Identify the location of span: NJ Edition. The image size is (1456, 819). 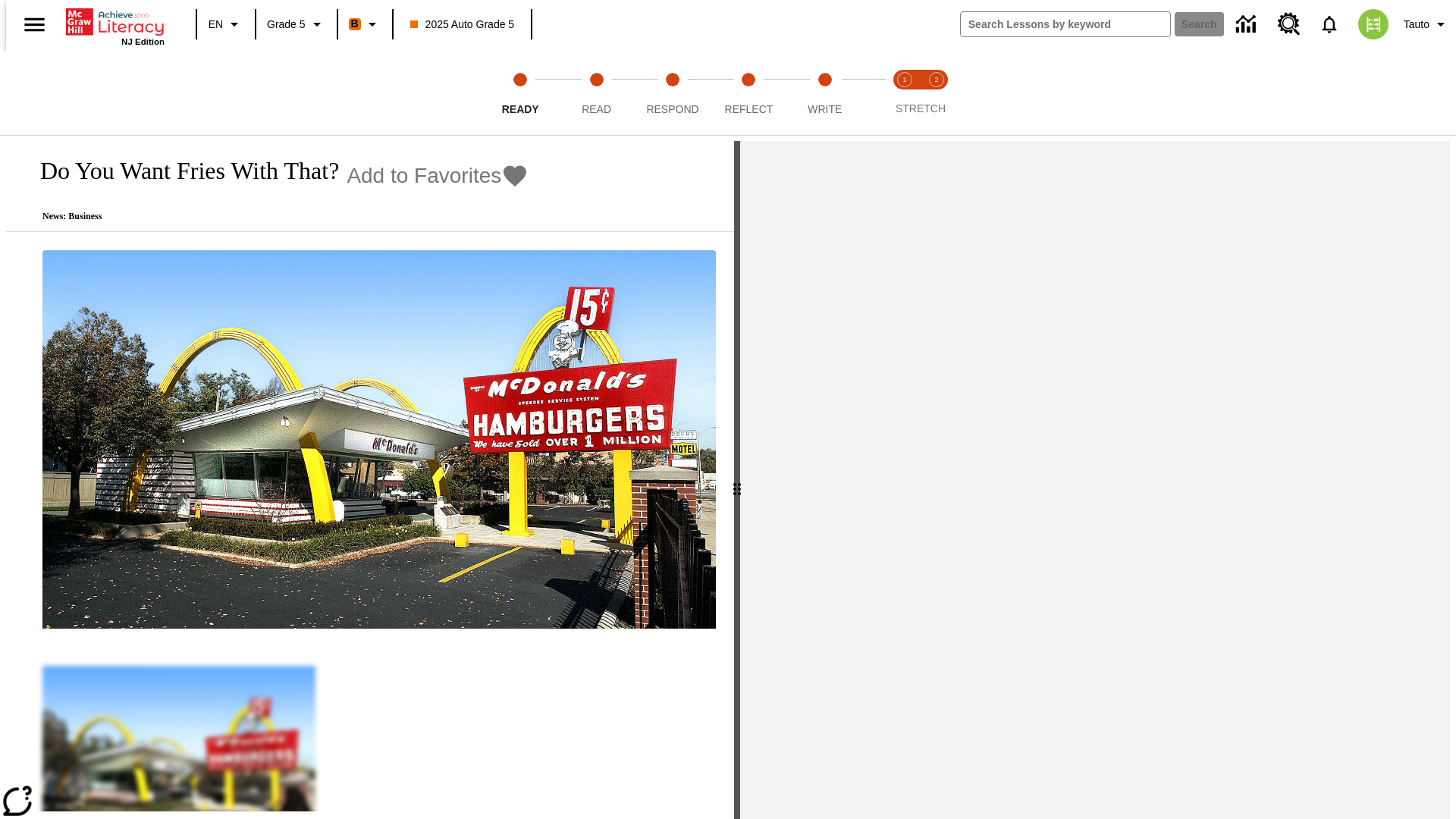
(143, 42).